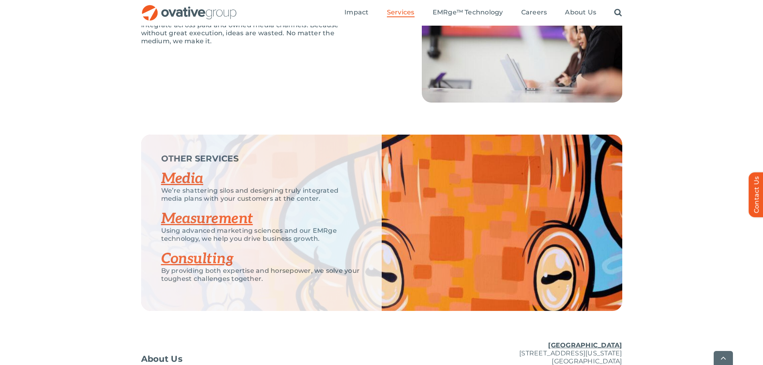 The height and width of the screenshot is (365, 763). Describe the element at coordinates (261, 235) in the screenshot. I see `p: Using advanced marketing sciences and our EMRge technology, we help you drive business growth.` at that location.